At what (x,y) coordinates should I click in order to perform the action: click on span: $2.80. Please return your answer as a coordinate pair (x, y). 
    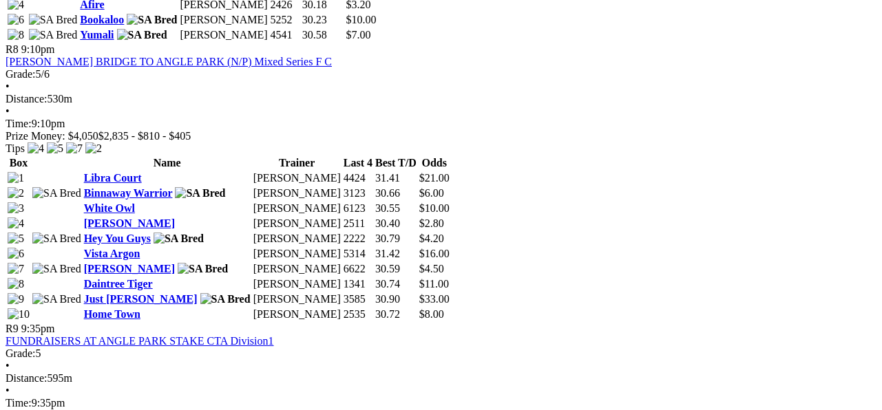
    Looking at the image, I should click on (432, 223).